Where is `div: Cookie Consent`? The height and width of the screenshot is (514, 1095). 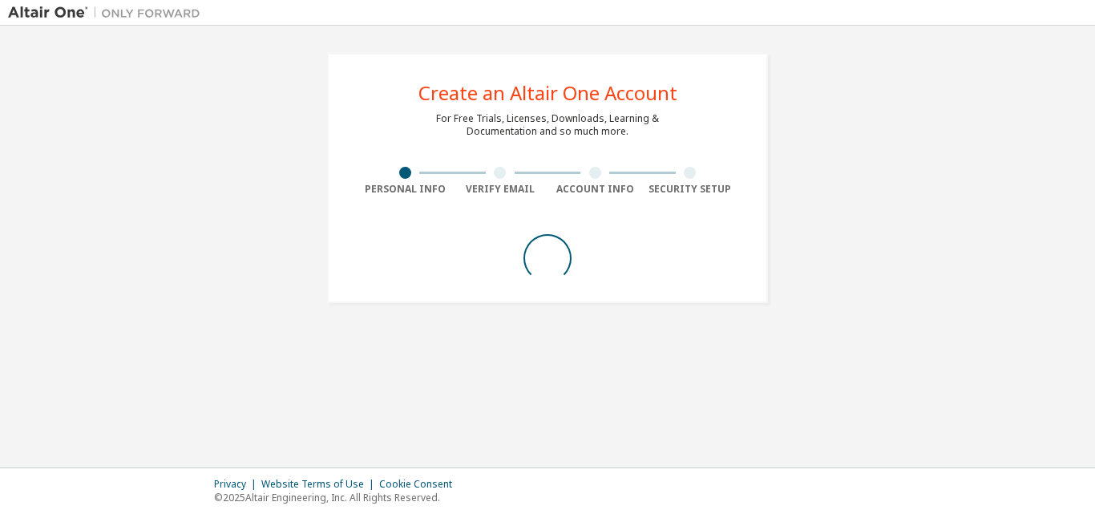 div: Cookie Consent is located at coordinates (420, 484).